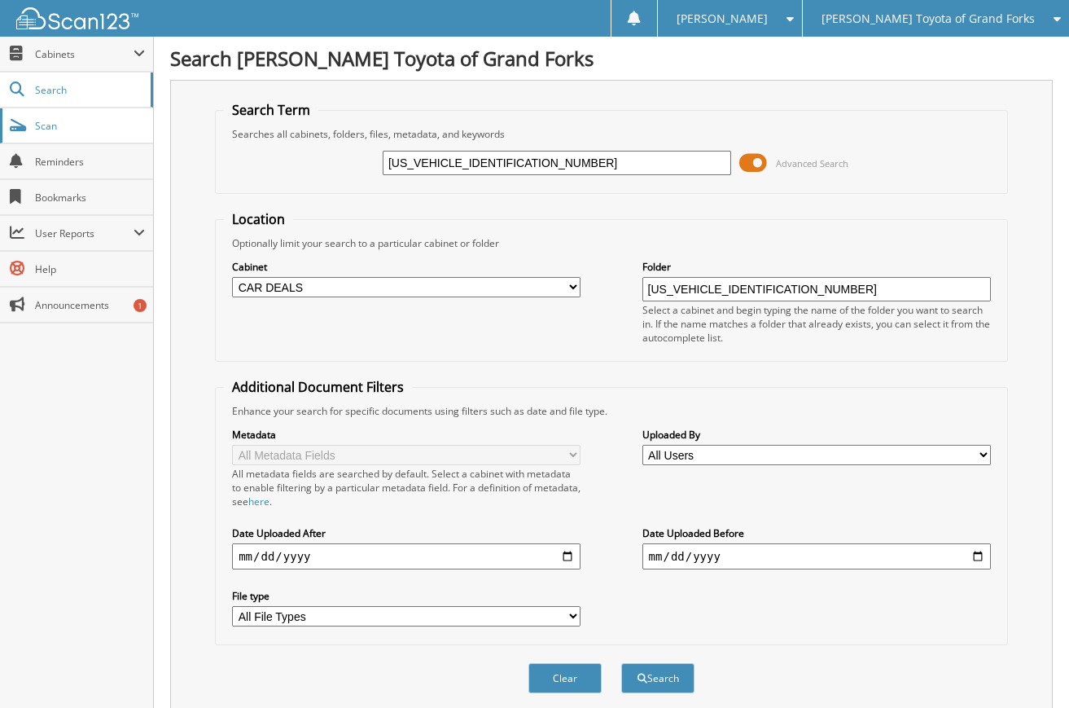  I want to click on div: Select a cabinet and begin typing the name of the folder you want to search in. If the name match..., so click(817, 323).